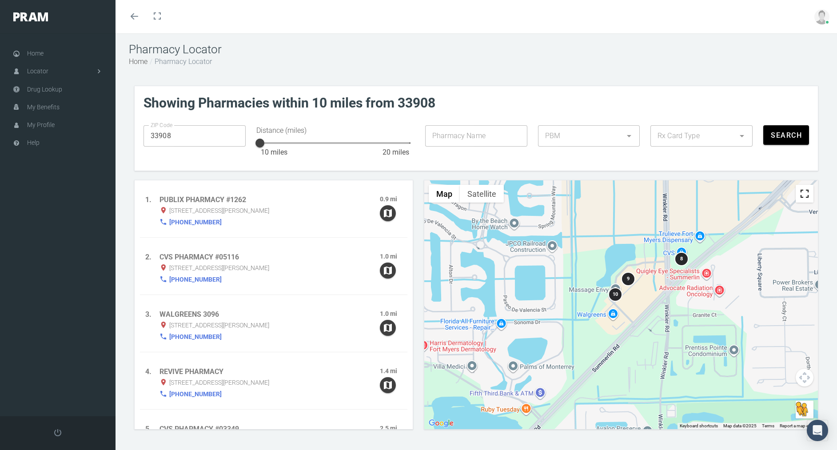  Describe the element at coordinates (786, 135) in the screenshot. I see `span: Search` at that location.